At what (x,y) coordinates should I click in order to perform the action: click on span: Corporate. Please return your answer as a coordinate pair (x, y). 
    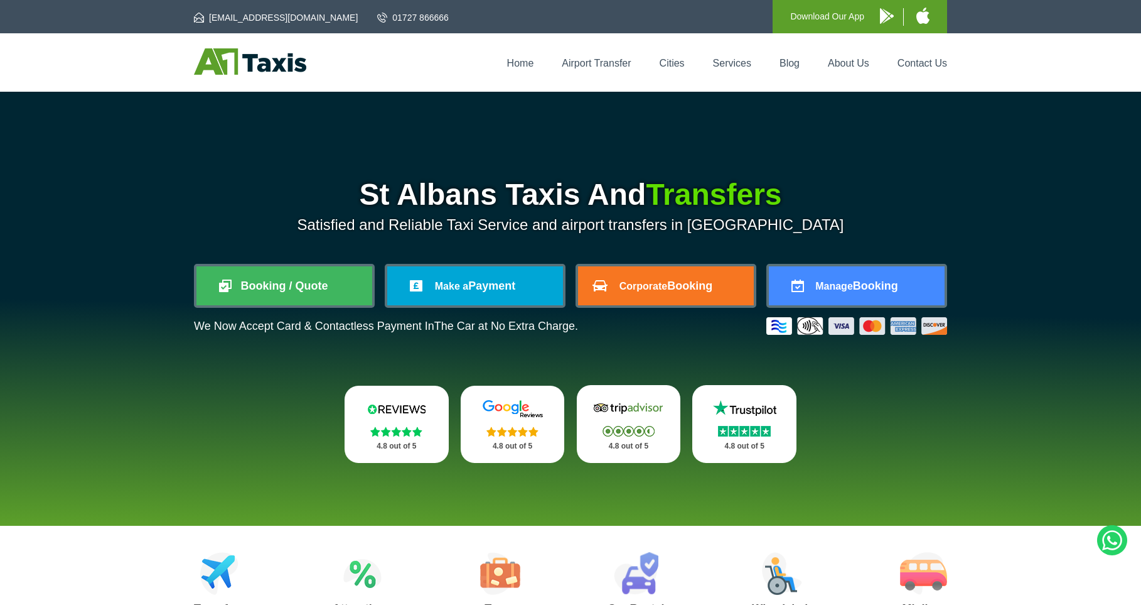
    Looking at the image, I should click on (643, 286).